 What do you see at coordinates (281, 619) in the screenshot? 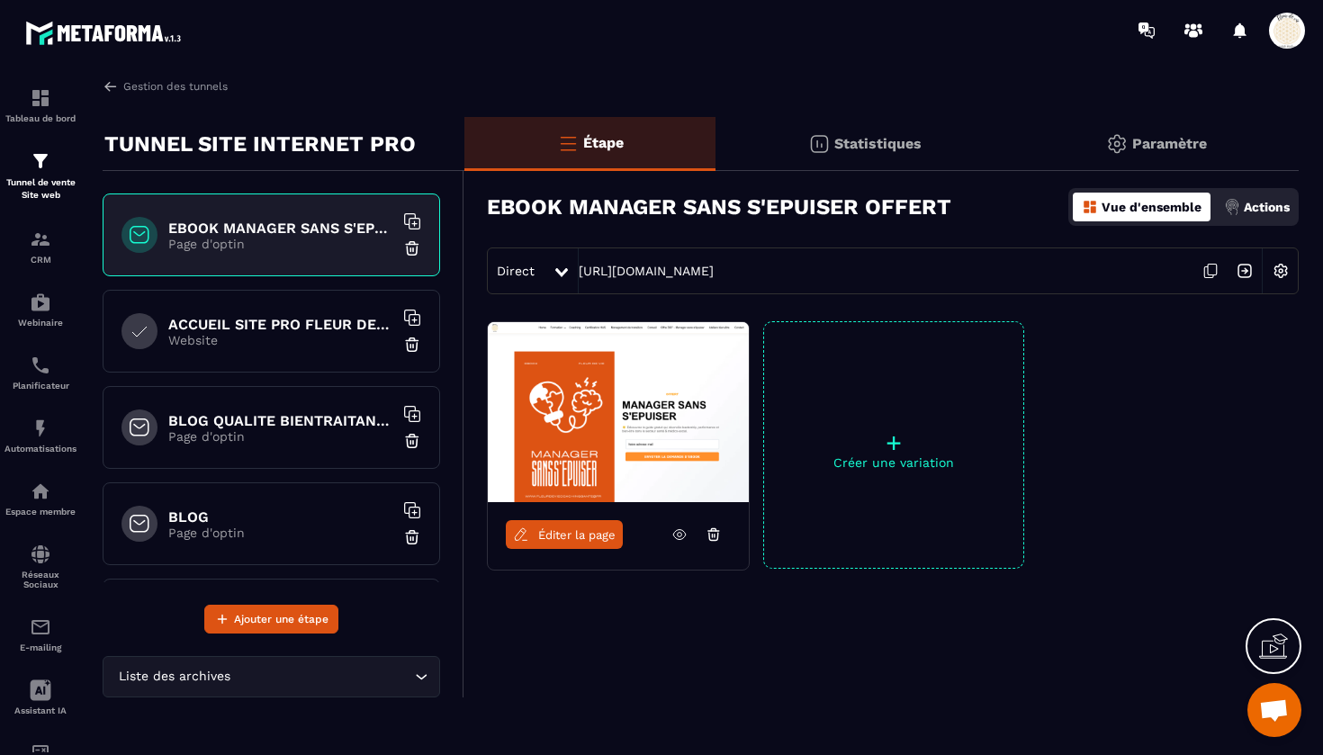
I see `span: Ajouter une étape` at bounding box center [281, 619].